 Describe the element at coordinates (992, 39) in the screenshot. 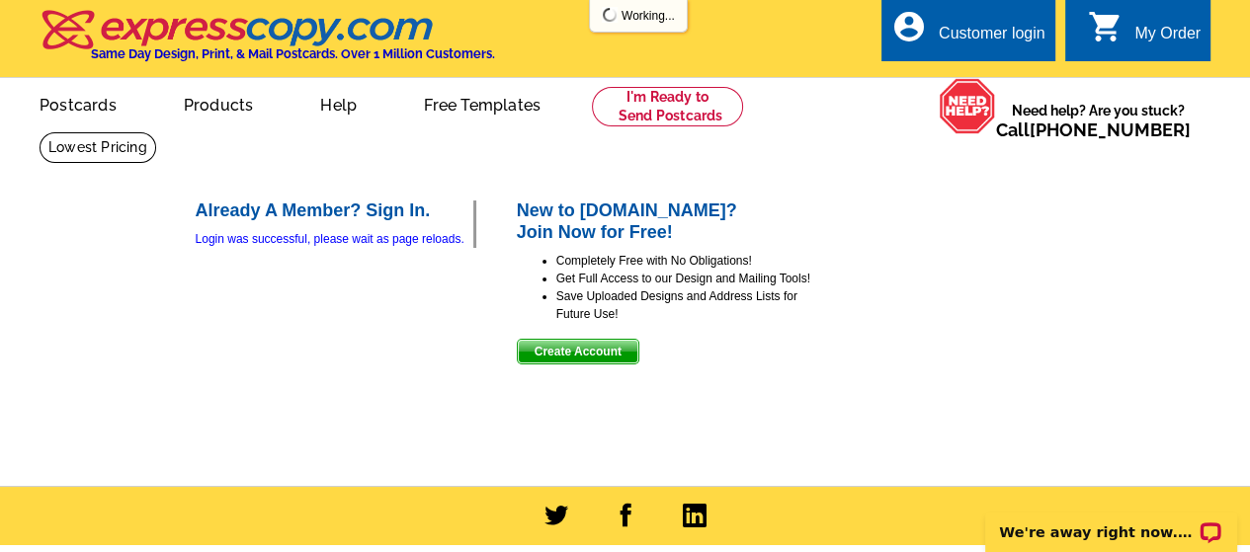

I see `div: Customer login` at that location.